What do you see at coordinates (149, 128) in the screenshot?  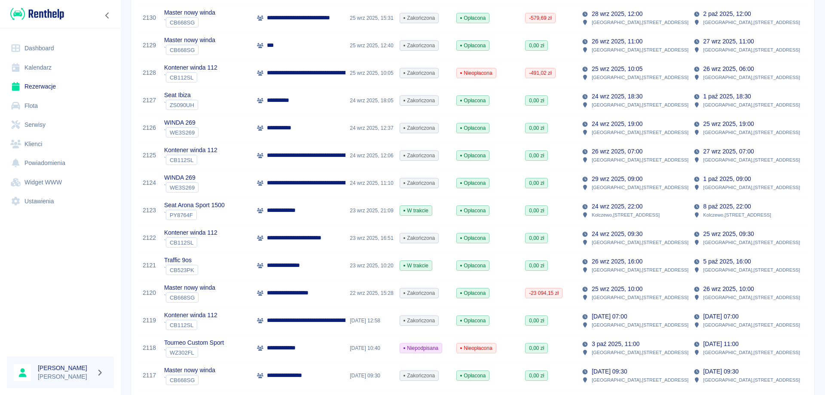 I see `a: 2126` at bounding box center [149, 128].